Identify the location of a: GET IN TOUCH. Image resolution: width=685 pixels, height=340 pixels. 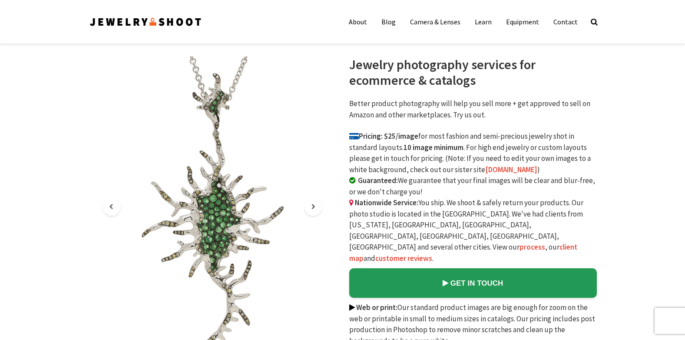
(473, 283).